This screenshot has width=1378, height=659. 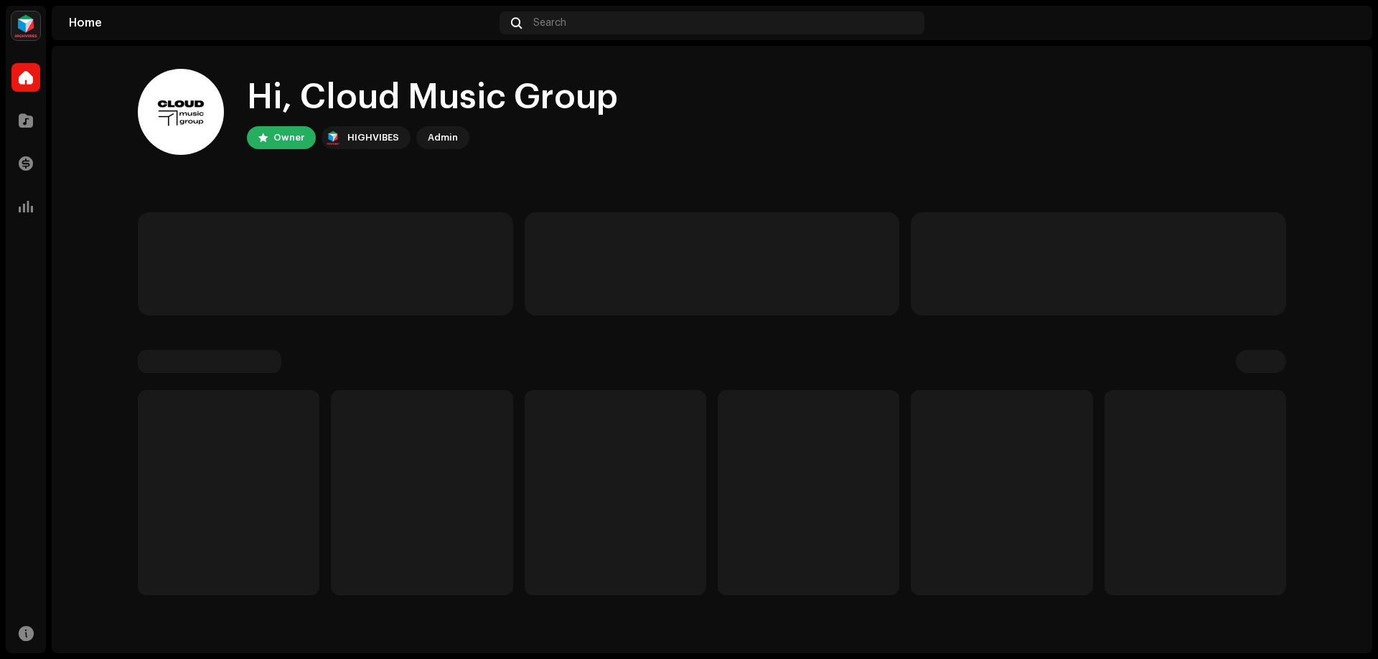 I want to click on div: Hi, Cloud Music Group, so click(x=432, y=98).